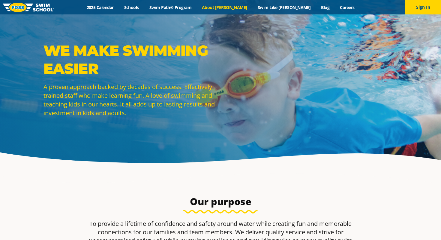 The height and width of the screenshot is (240, 441). Describe the element at coordinates (347, 7) in the screenshot. I see `a: Careers` at that location.